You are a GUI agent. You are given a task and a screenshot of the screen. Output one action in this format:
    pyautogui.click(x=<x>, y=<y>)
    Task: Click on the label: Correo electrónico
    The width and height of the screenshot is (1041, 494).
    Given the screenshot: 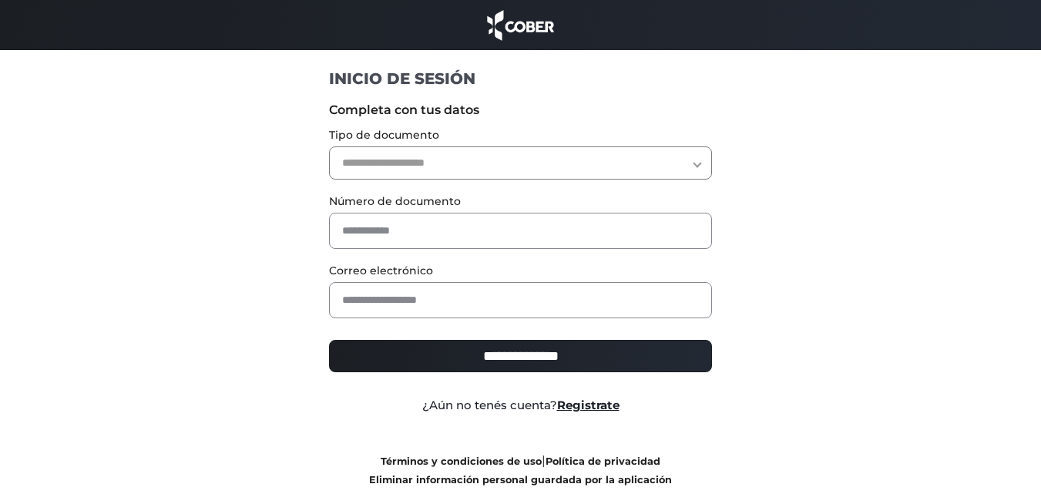 What is the action you would take?
    pyautogui.click(x=520, y=270)
    